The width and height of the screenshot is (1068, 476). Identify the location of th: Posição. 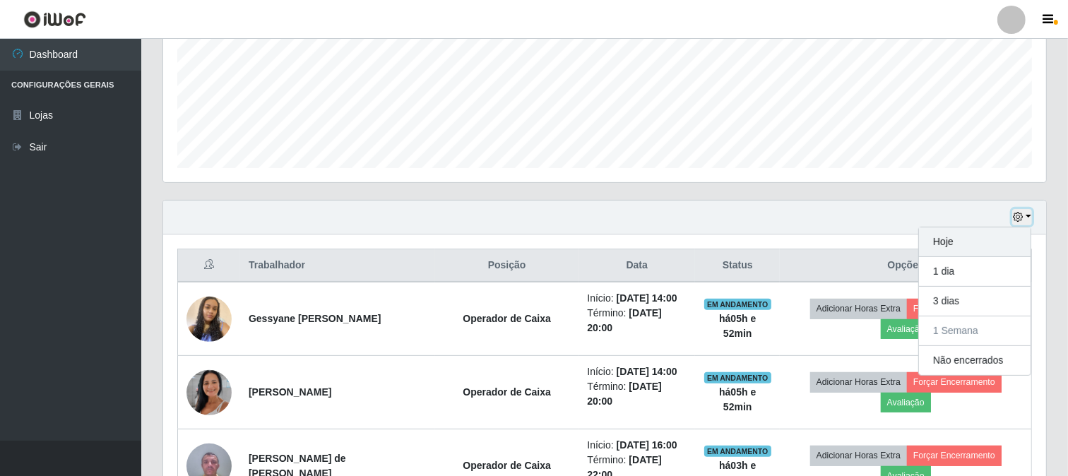
(507, 266).